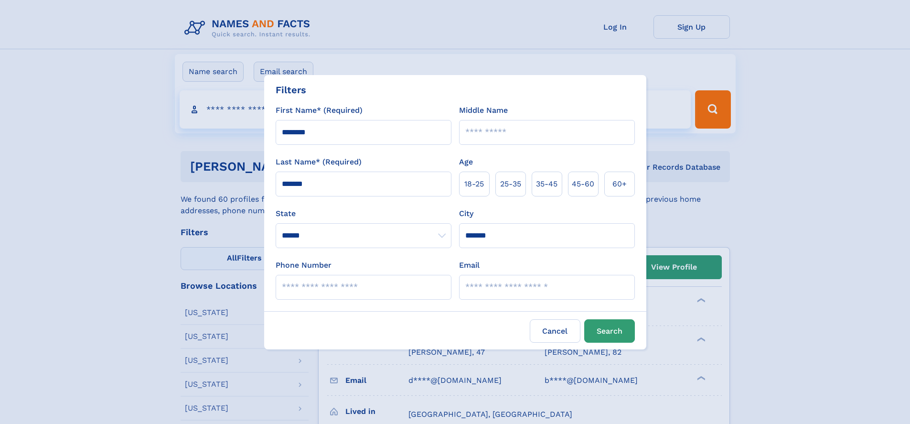 The height and width of the screenshot is (424, 910). What do you see at coordinates (291, 90) in the screenshot?
I see `div: Filters` at bounding box center [291, 90].